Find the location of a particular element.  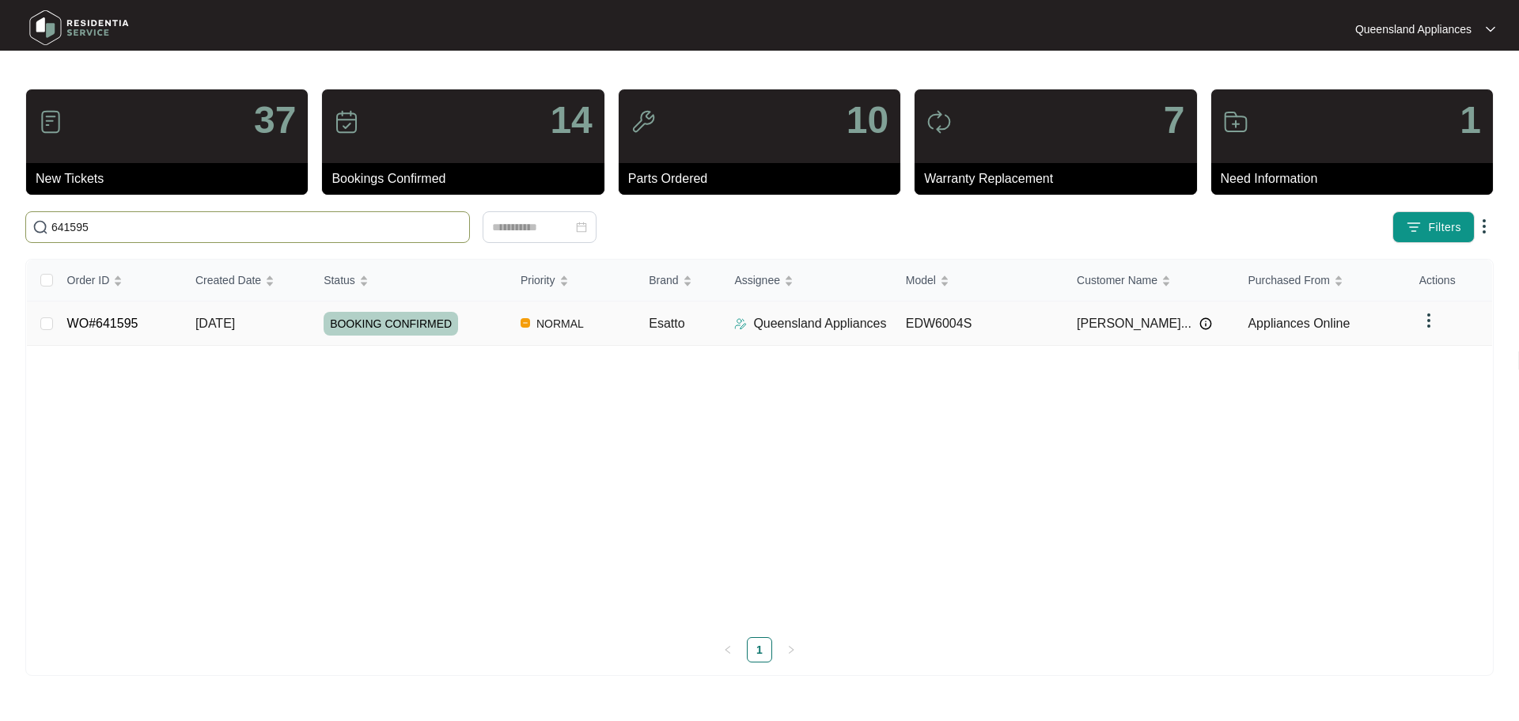

th: Order ID is located at coordinates (119, 280).